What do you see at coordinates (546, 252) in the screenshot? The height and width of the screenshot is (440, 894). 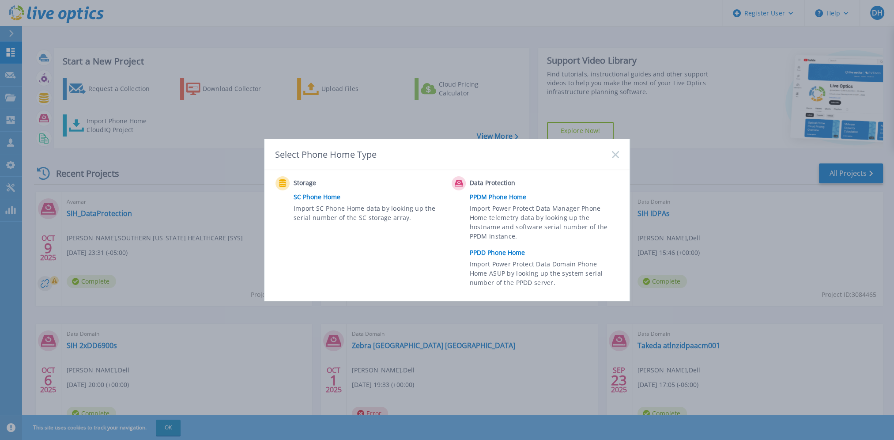 I see `a: PPDD Phone Home` at bounding box center [546, 252].